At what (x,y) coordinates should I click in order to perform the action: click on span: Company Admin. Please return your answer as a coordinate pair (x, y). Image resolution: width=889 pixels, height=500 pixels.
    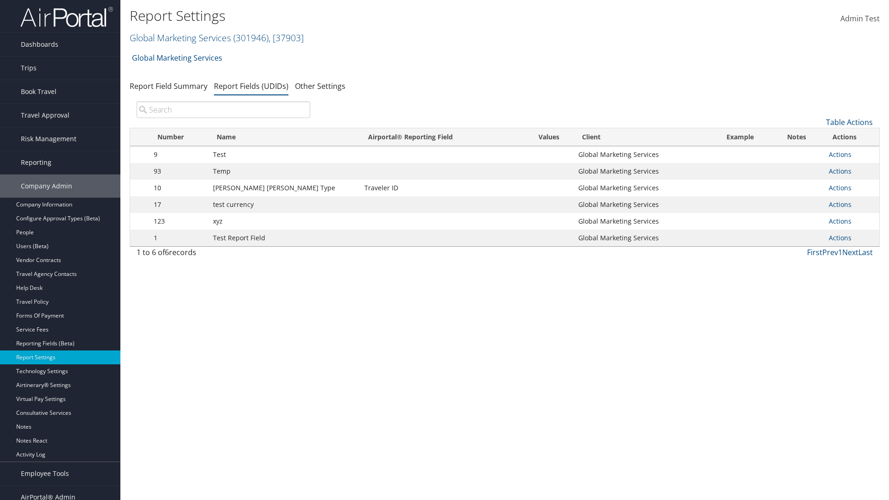
    Looking at the image, I should click on (46, 186).